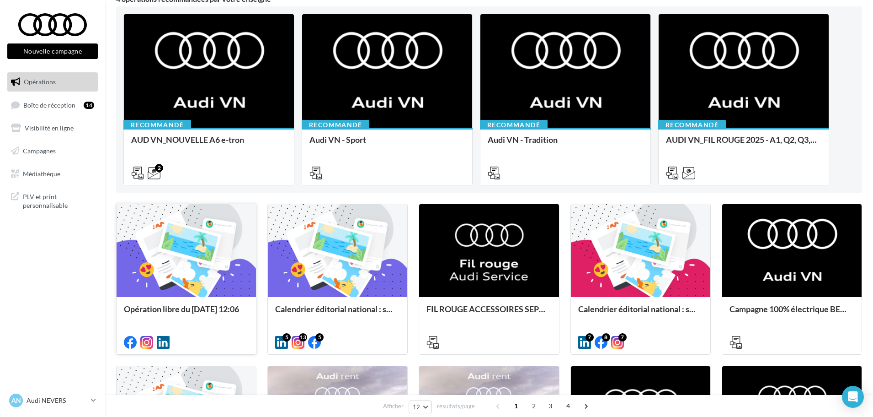  I want to click on div: Calendrier éditorial national : semaines du 04.08 au 25.08, so click(641, 313).